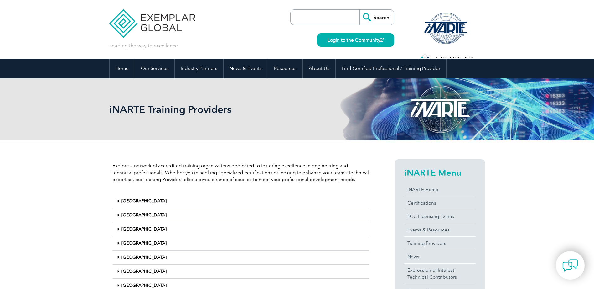 This screenshot has height=289, width=594. I want to click on a: Industry Partners, so click(199, 69).